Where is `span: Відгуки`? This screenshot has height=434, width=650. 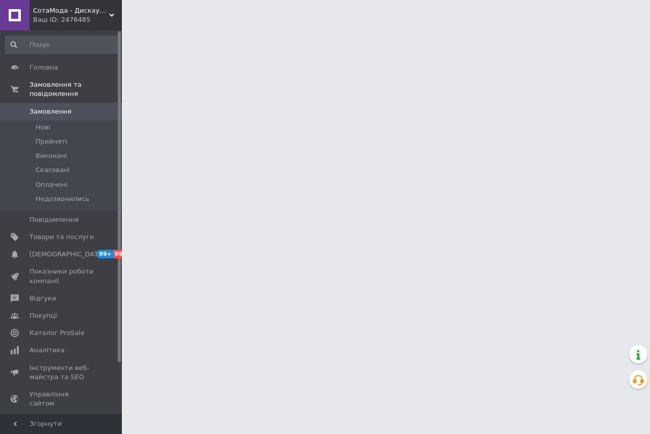
span: Відгуки is located at coordinates (43, 299).